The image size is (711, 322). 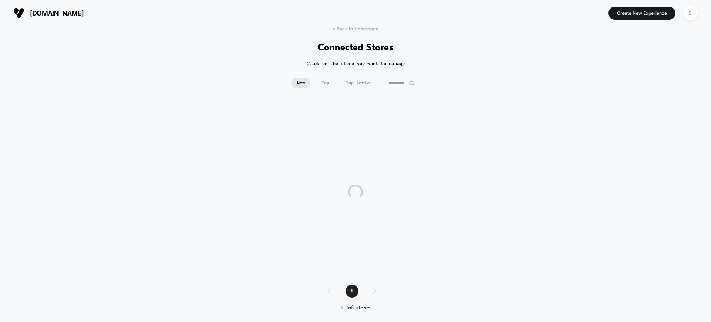 I want to click on button: Create New Experience, so click(x=642, y=13).